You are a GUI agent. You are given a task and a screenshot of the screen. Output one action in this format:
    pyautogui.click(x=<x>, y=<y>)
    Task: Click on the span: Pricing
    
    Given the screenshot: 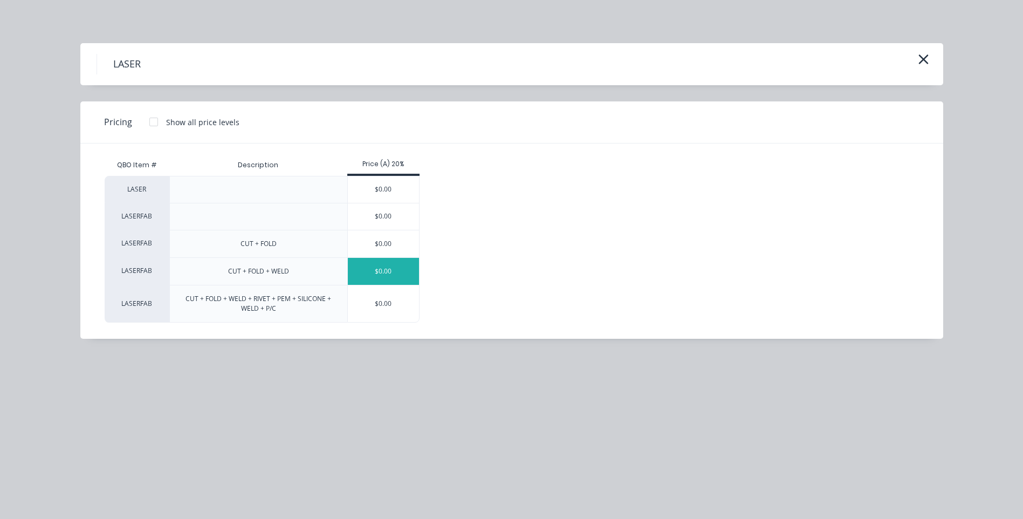 What is the action you would take?
    pyautogui.click(x=118, y=122)
    